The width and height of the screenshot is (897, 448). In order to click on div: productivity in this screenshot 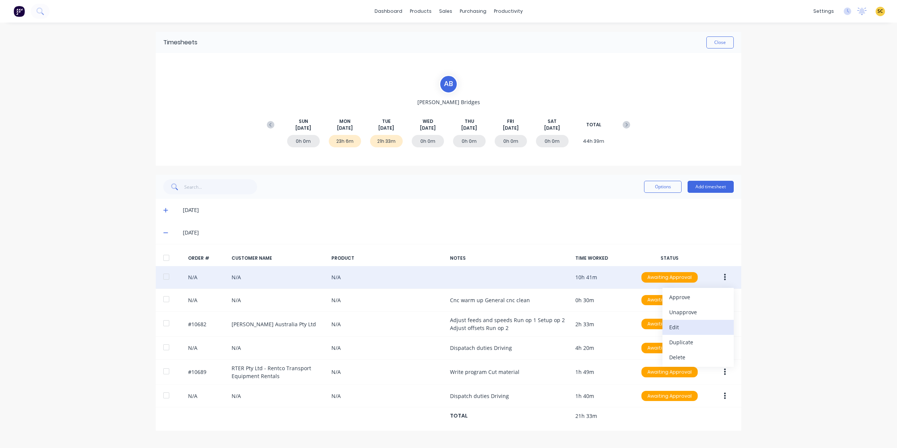, I will do `click(508, 11)`.